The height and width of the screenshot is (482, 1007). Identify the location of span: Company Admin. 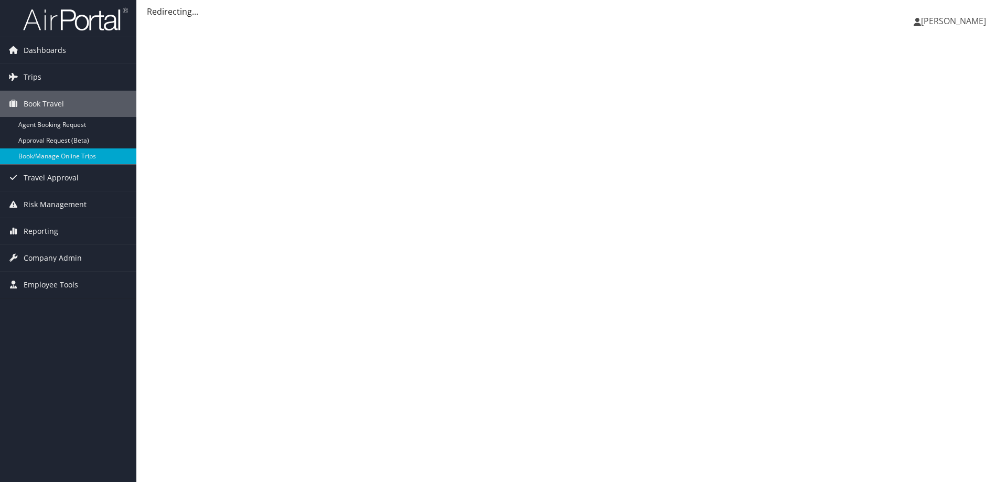
(52, 258).